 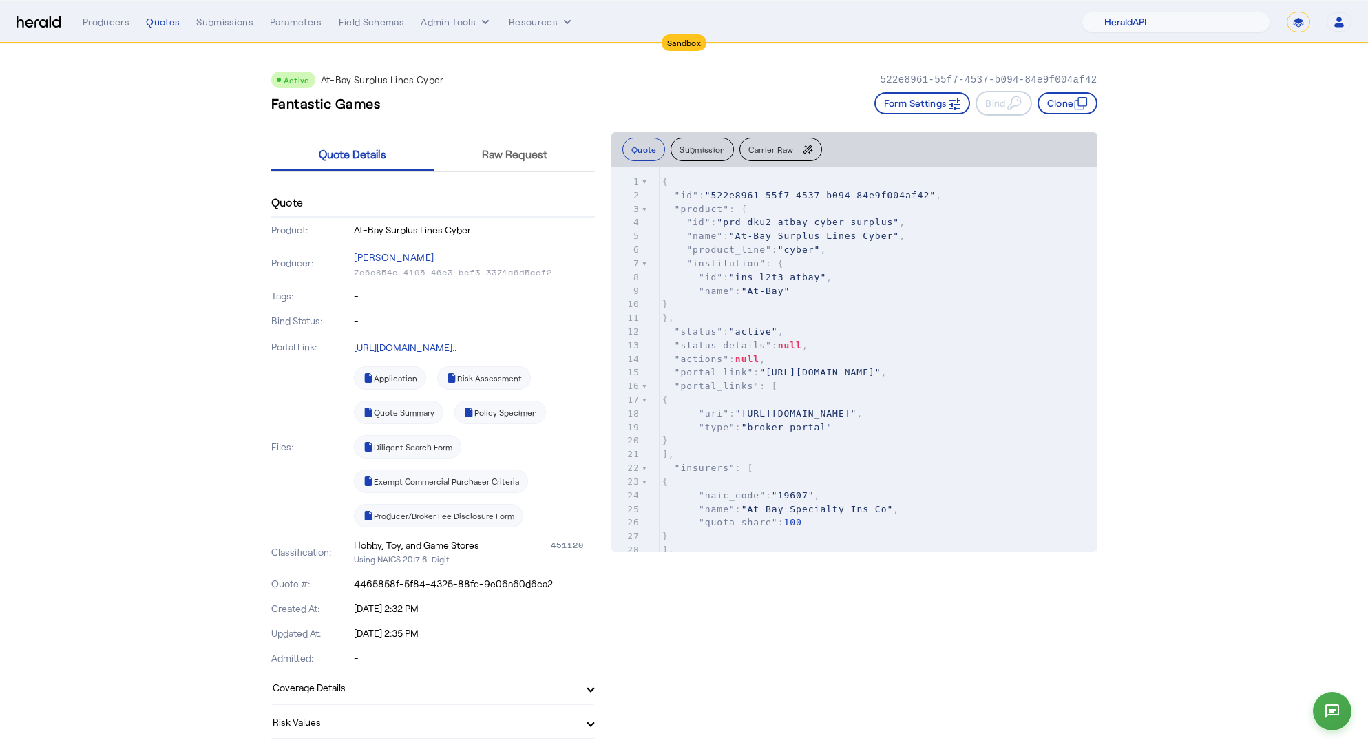 I want to click on p: At-Bay Surplus Lines Cyber, so click(x=382, y=80).